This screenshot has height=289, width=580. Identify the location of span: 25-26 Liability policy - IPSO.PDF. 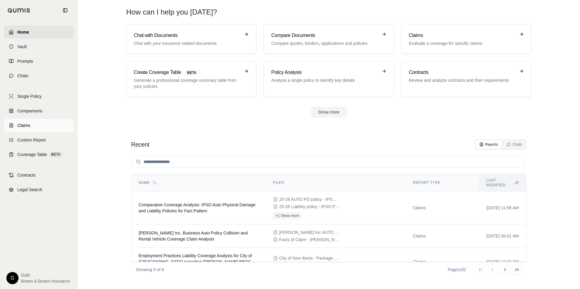
(309, 207).